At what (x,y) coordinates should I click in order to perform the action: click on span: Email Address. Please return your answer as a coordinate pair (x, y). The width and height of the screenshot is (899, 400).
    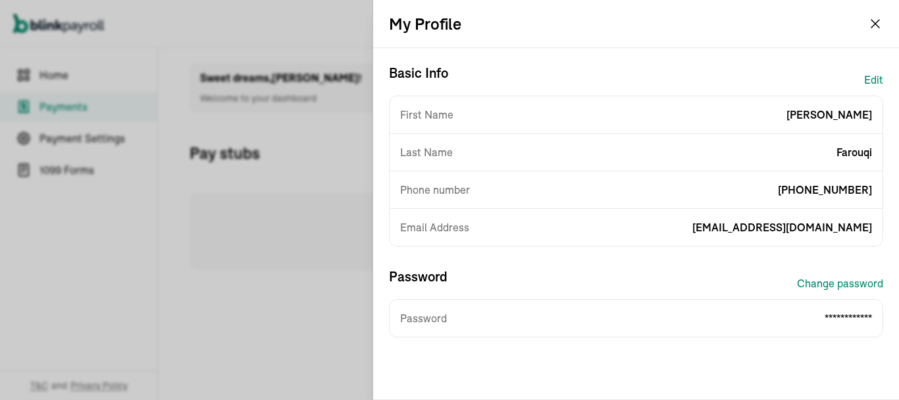
    Looking at the image, I should click on (434, 227).